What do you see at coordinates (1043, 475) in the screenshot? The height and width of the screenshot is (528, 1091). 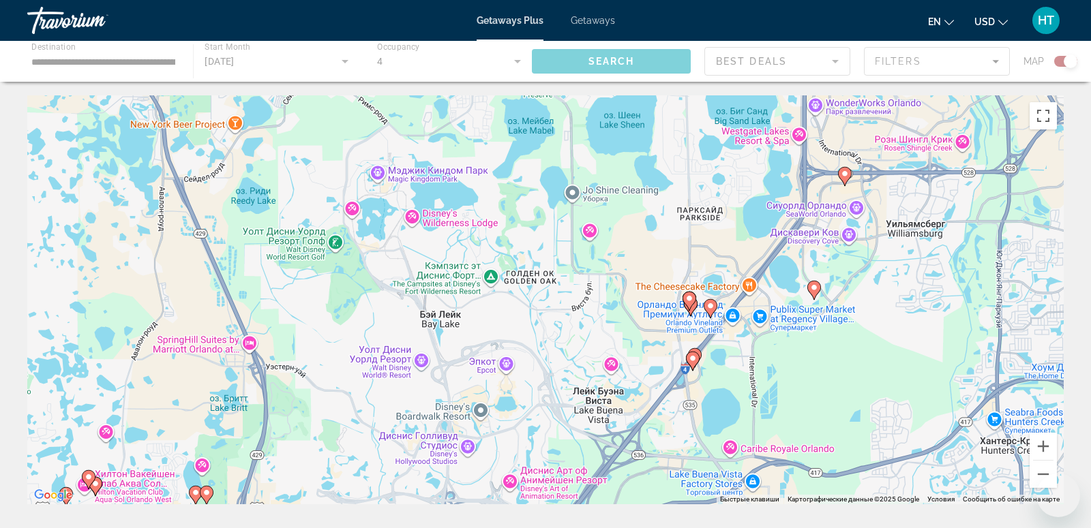 I see `button: Уменьшить` at bounding box center [1043, 475].